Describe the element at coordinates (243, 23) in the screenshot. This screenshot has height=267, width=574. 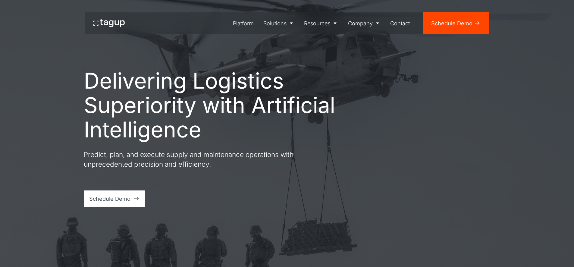
I see `a: Platform` at that location.